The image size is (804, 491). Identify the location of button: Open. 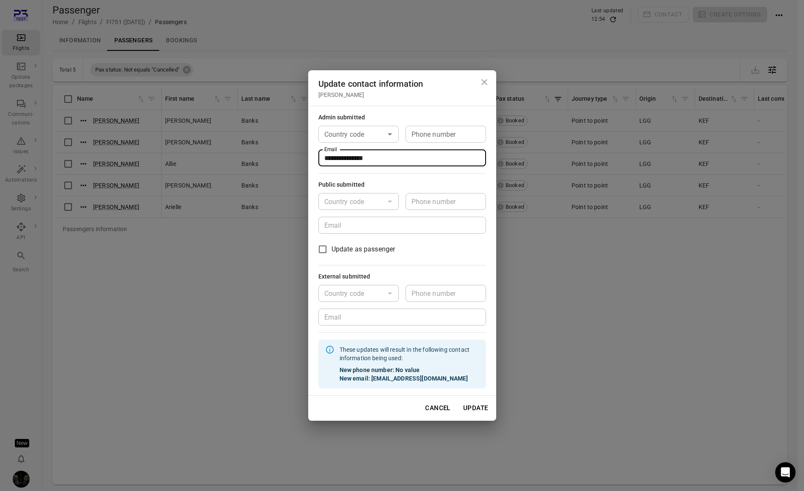
(390, 134).